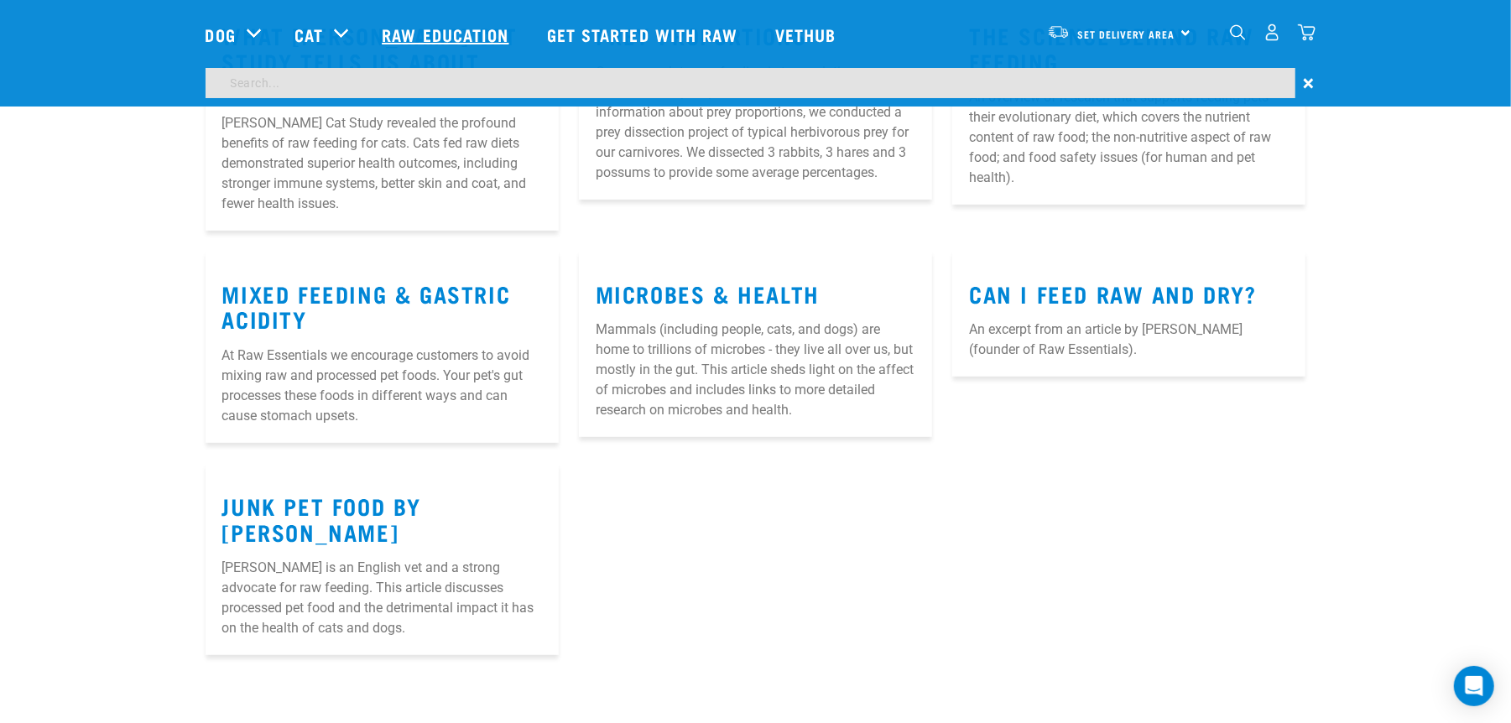  I want to click on img: van-moving.png, so click(1058, 32).